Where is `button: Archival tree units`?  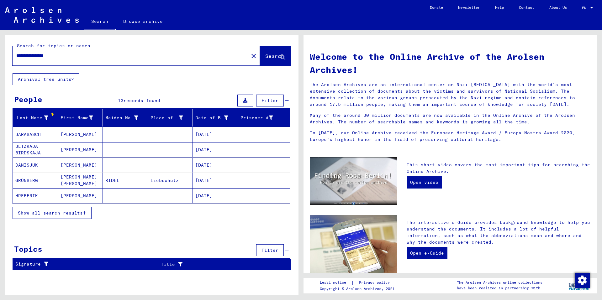
button: Archival tree units is located at coordinates (46, 79).